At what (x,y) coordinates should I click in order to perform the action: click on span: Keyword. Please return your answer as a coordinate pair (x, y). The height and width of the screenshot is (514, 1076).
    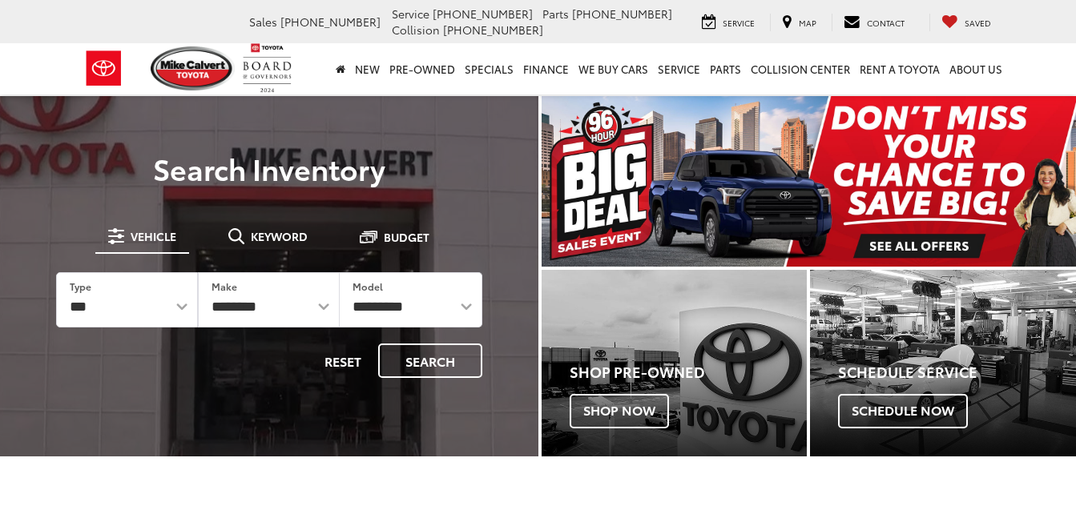
    Looking at the image, I should click on (279, 236).